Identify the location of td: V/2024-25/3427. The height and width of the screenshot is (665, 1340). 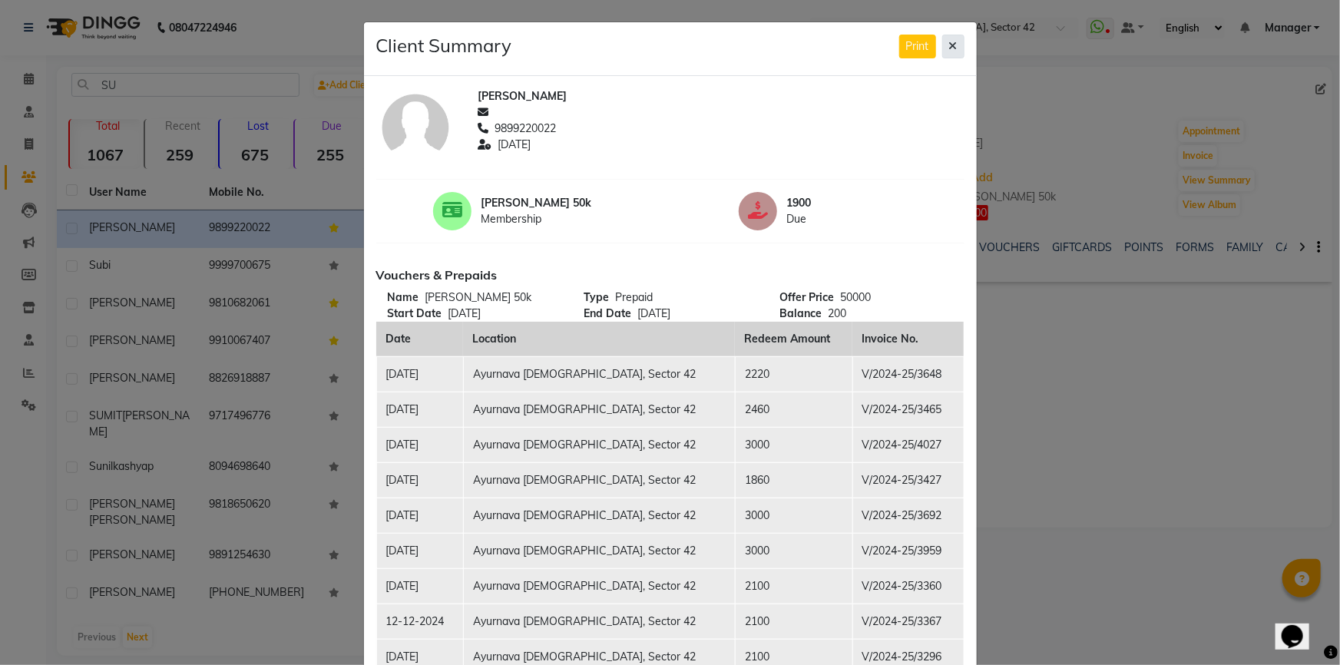
(907, 480).